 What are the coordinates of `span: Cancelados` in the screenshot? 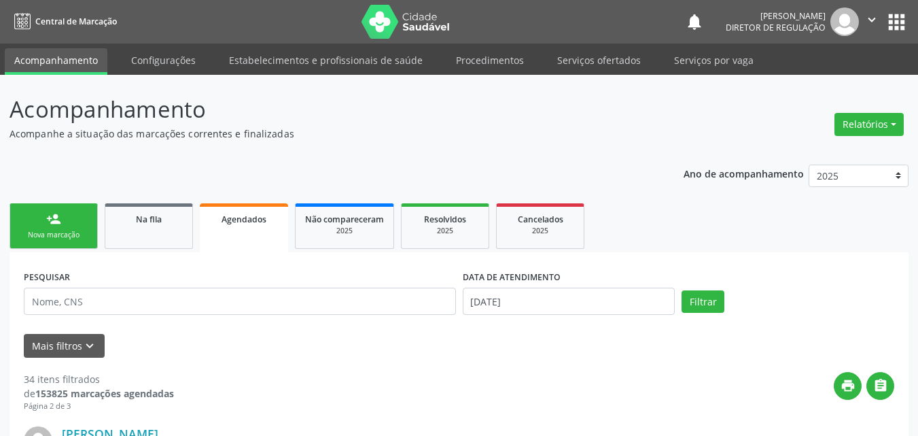 It's located at (540, 219).